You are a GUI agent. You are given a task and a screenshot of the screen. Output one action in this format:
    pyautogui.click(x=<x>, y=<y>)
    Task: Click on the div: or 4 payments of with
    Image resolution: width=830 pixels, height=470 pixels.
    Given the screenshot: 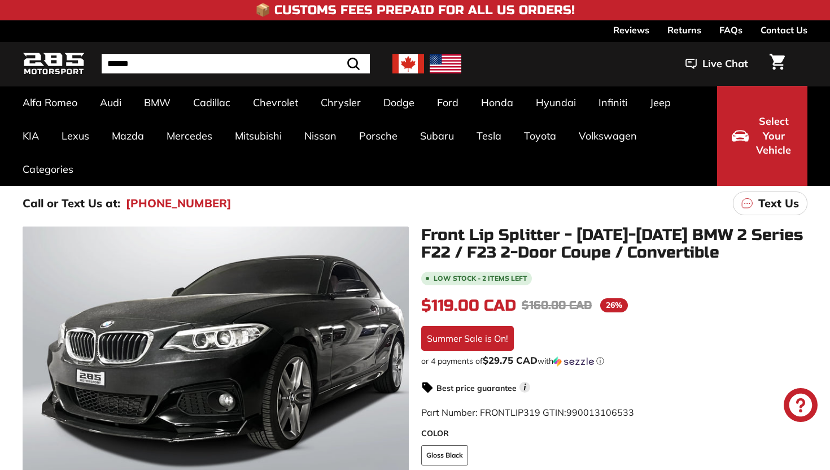 What is the action you would take?
    pyautogui.click(x=614, y=361)
    